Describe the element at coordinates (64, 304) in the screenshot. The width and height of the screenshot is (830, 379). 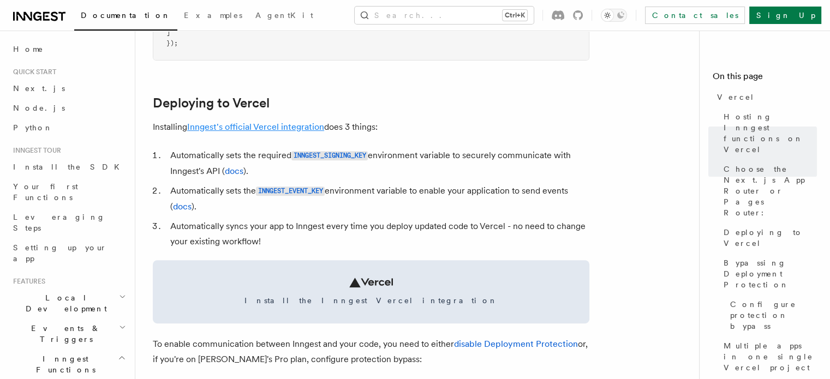
I see `span: Local Development` at that location.